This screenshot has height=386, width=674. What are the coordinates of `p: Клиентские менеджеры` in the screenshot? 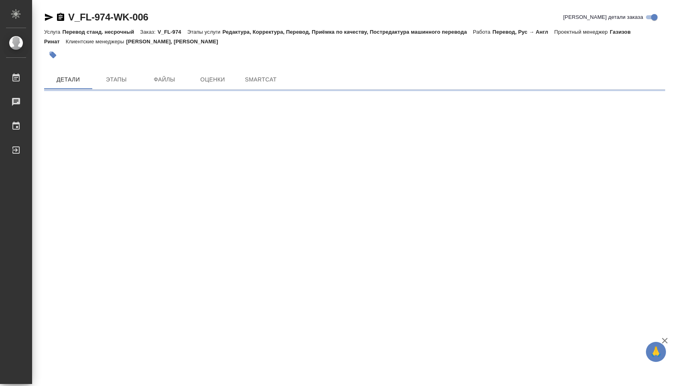 It's located at (96, 41).